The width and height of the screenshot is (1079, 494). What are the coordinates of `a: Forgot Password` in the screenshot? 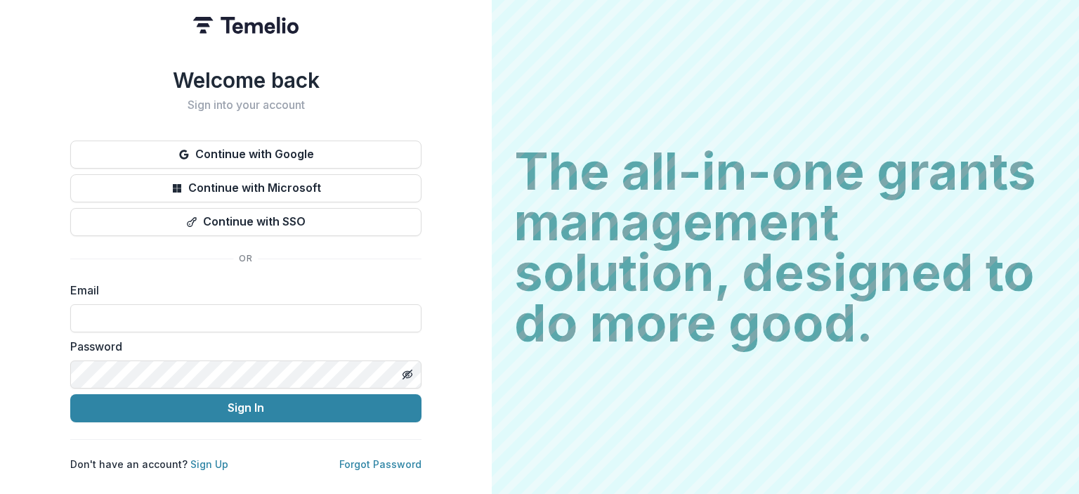 It's located at (380, 463).